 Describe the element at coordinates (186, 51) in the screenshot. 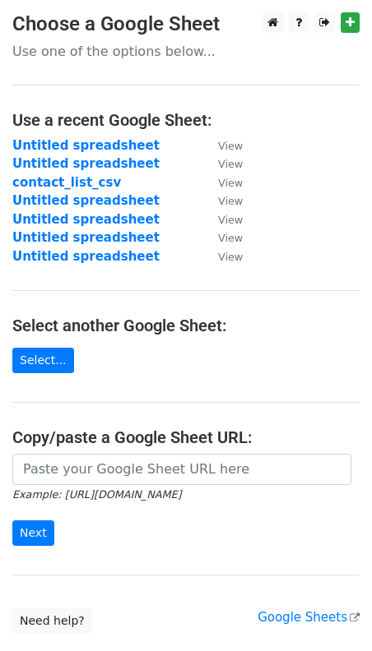

I see `p: Use one of the options below...` at that location.